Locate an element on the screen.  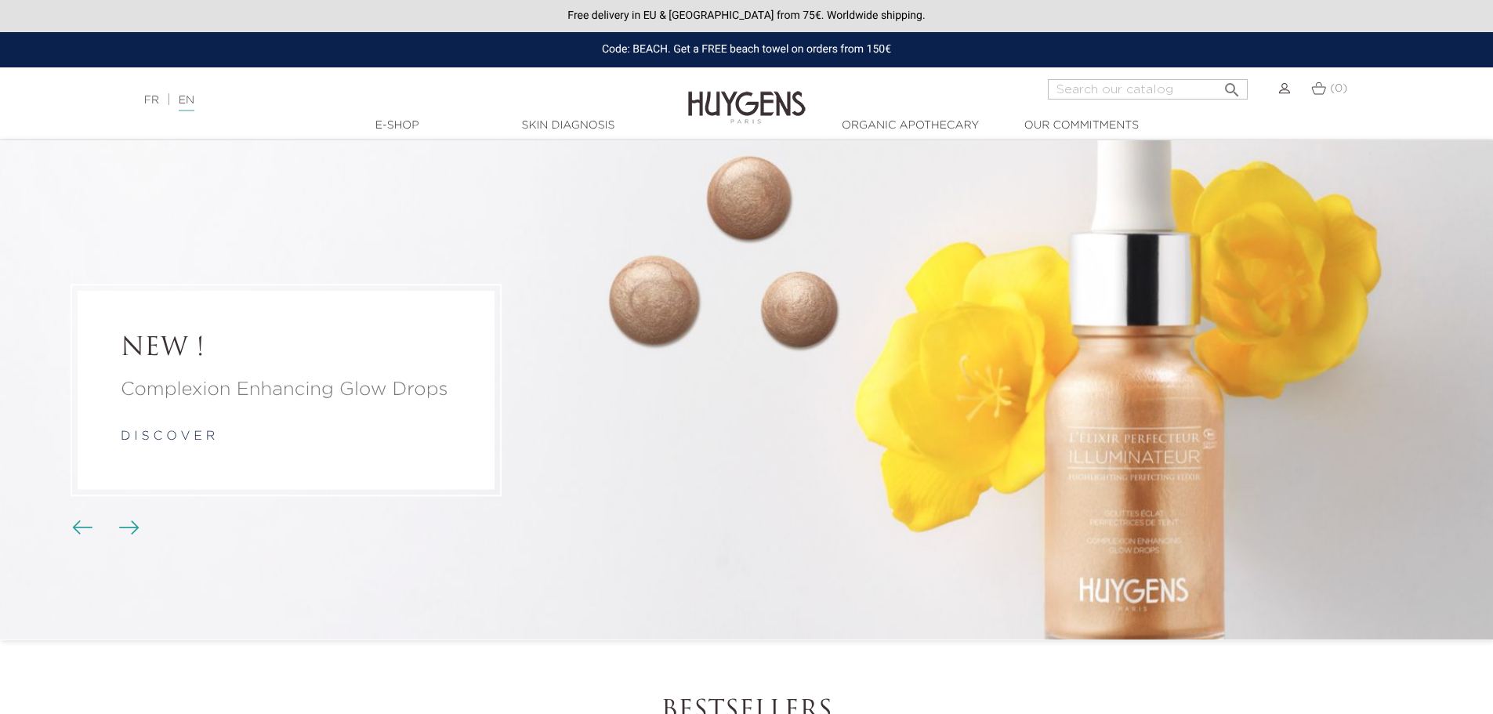
a: d i s c o v e r is located at coordinates (168, 437).